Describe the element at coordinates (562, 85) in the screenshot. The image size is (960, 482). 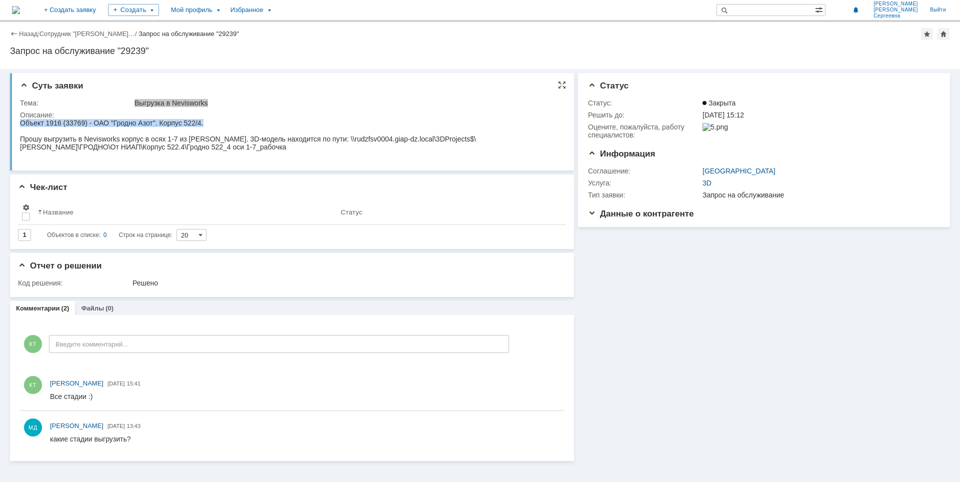
I see `div: На всю страницу` at that location.